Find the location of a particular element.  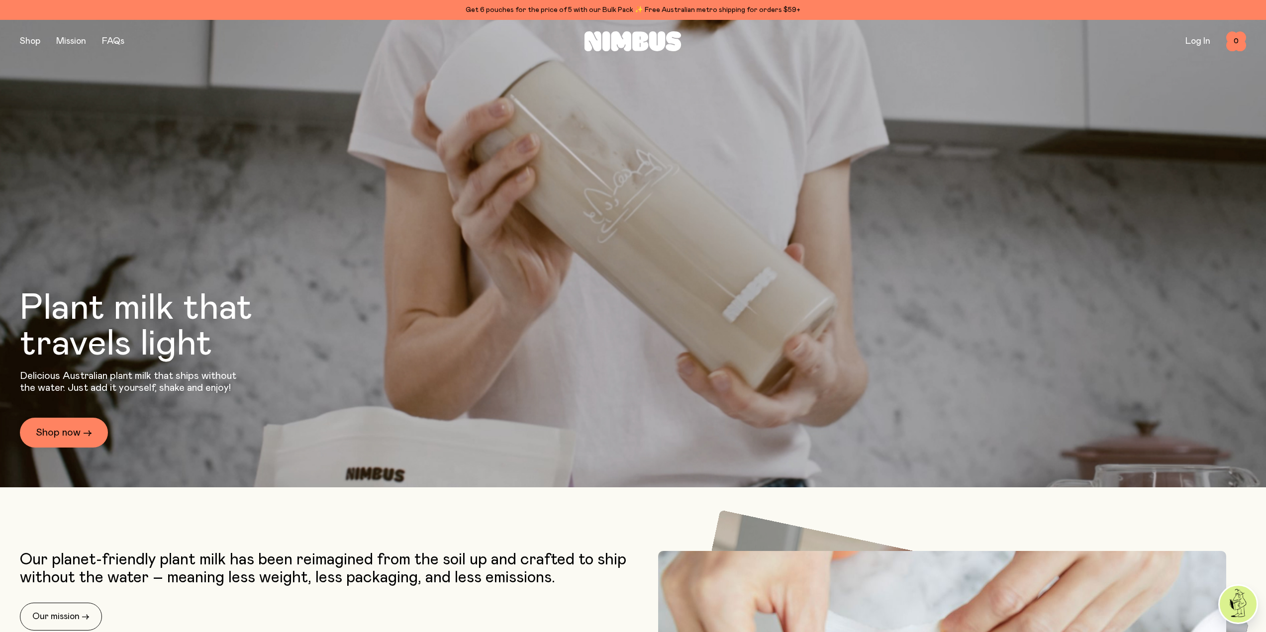

h1: Plant milk that travels light is located at coordinates (163, 326).